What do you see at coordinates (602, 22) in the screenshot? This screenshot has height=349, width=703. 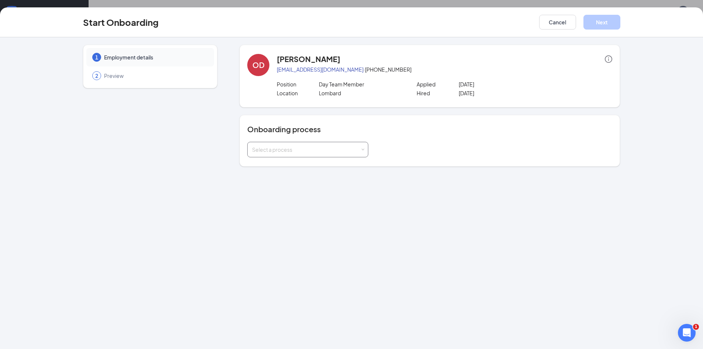 I see `button: Next` at bounding box center [602, 22].